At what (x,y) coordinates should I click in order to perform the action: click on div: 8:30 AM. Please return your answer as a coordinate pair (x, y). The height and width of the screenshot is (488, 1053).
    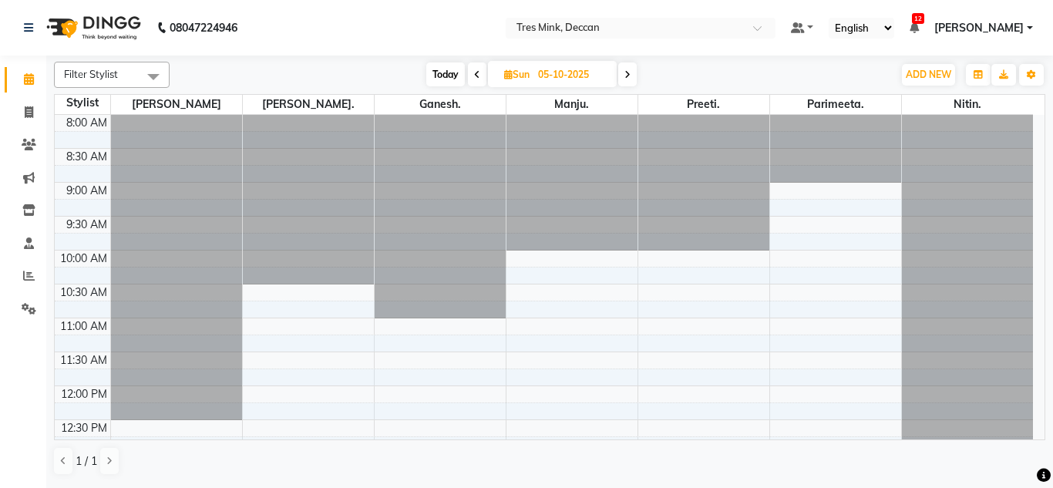
    Looking at the image, I should click on (86, 156).